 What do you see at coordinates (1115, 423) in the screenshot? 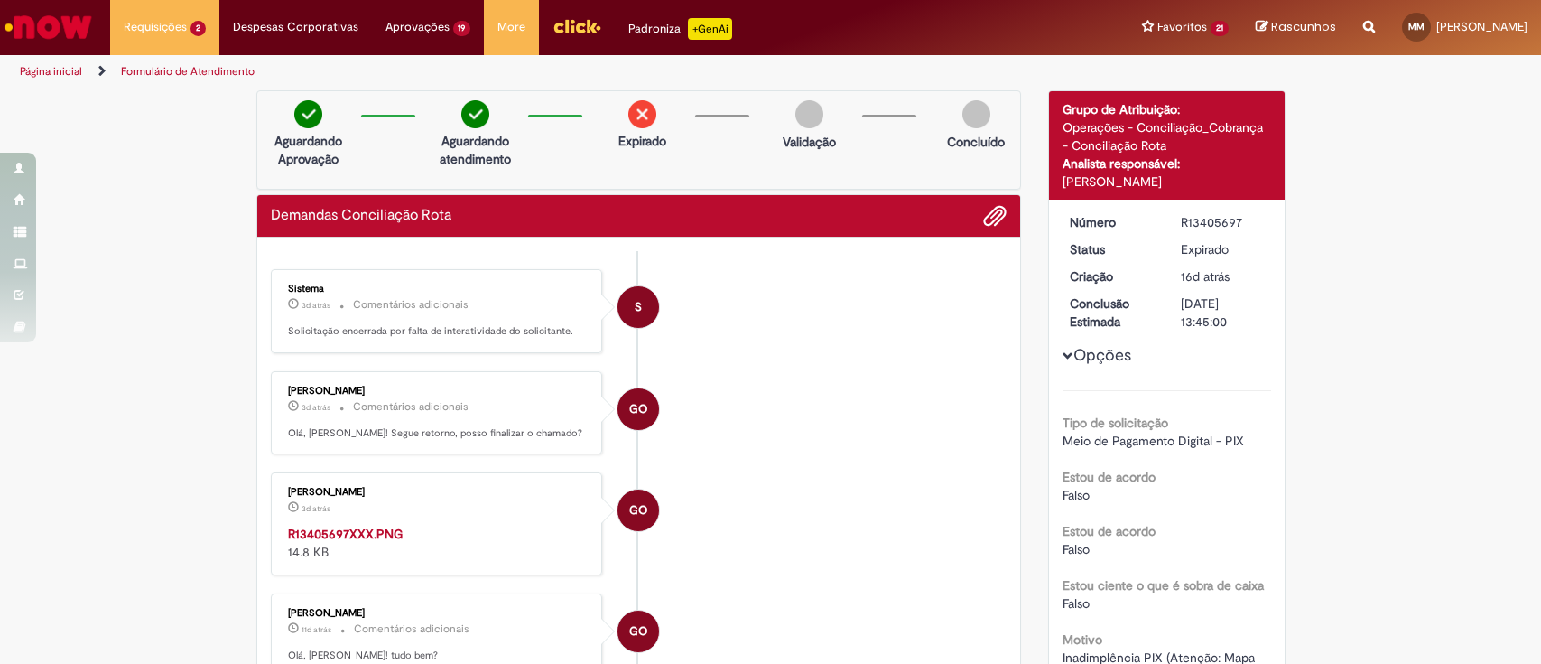
I see `b: Tipo de solicitação` at bounding box center [1115, 423].